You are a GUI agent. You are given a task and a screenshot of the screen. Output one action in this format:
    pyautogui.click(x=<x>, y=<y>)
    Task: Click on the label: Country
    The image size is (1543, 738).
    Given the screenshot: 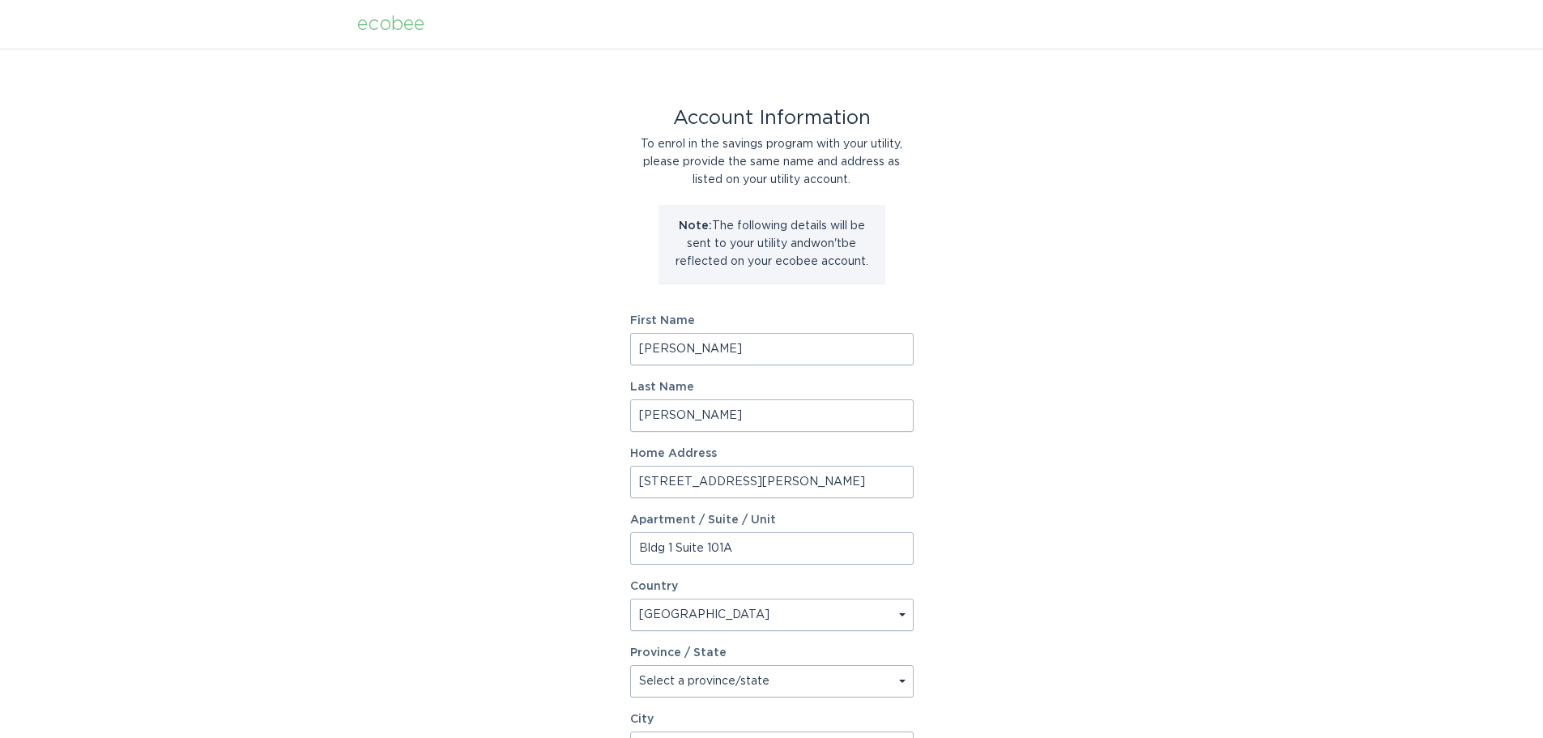 What is the action you would take?
    pyautogui.click(x=654, y=587)
    